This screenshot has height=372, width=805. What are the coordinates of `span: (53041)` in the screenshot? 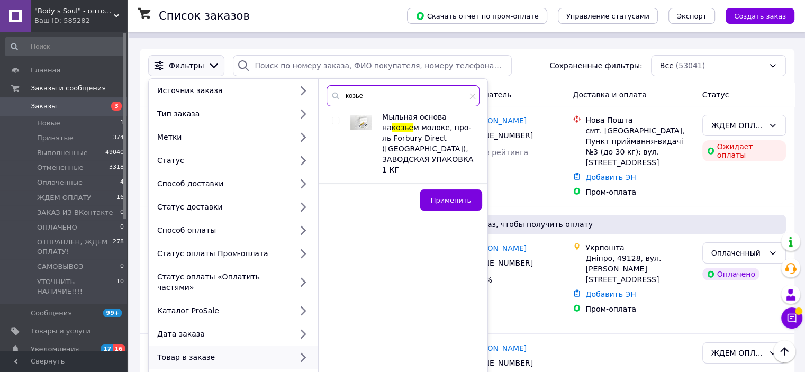 It's located at (690, 66).